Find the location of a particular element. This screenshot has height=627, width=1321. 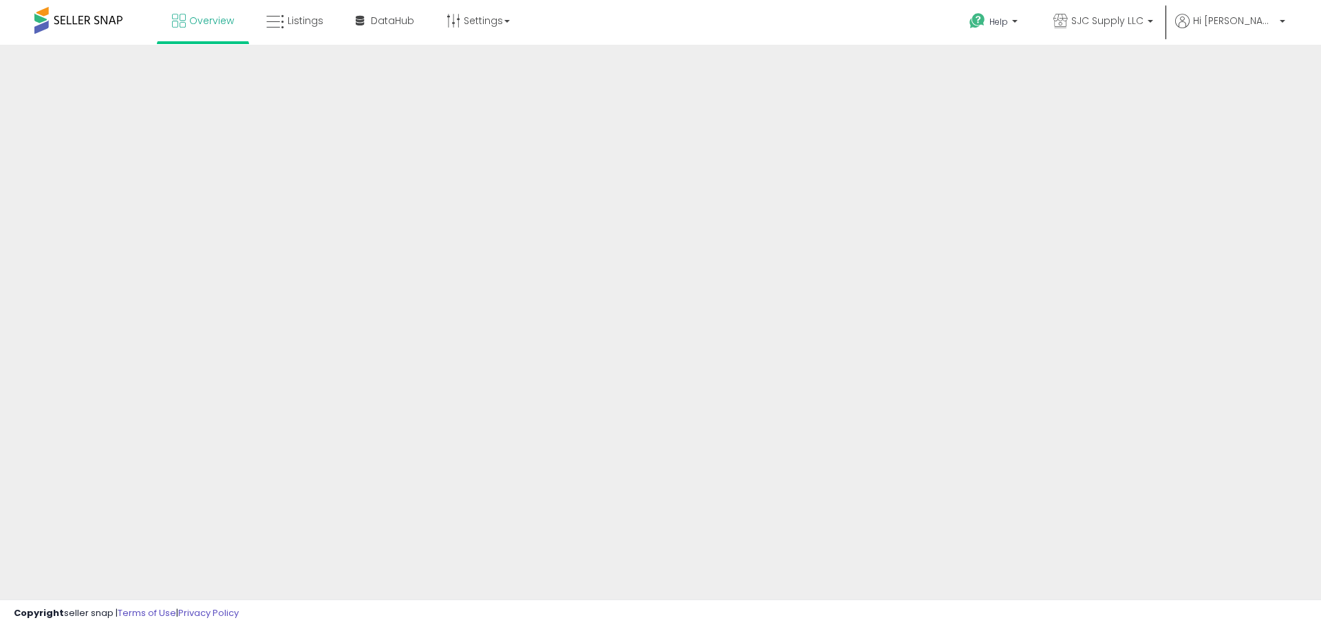

span: Help is located at coordinates (998, 21).